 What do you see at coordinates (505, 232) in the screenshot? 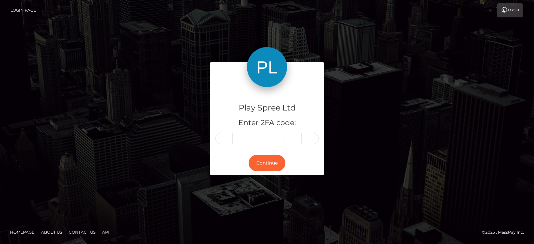
I see `div: © 2025 , MassPay Inc.` at bounding box center [505, 232].